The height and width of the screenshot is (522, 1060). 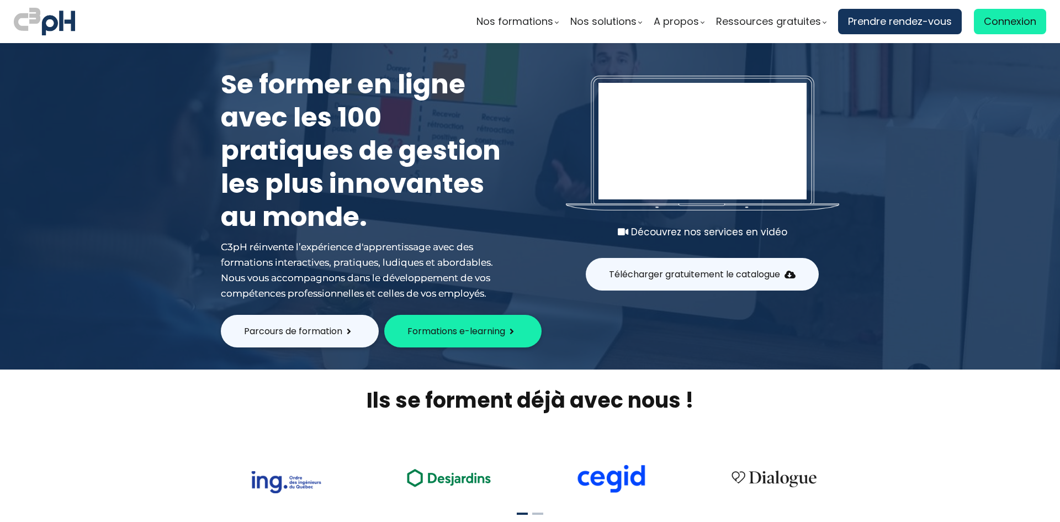 What do you see at coordinates (286, 482) in the screenshot?
I see `img: 73f878ca33ad2a469052bbe3fa4fd140.png` at bounding box center [286, 482].